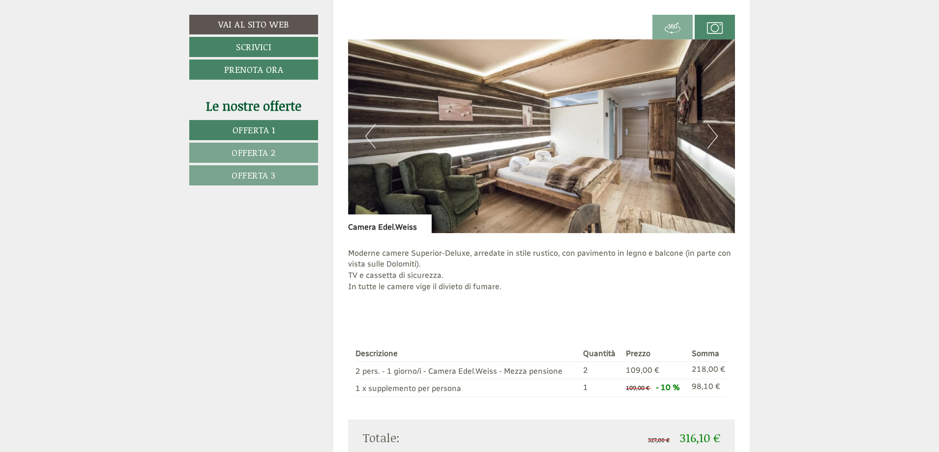 Image resolution: width=939 pixels, height=452 pixels. What do you see at coordinates (707, 353) in the screenshot?
I see `th: Somma` at bounding box center [707, 353].